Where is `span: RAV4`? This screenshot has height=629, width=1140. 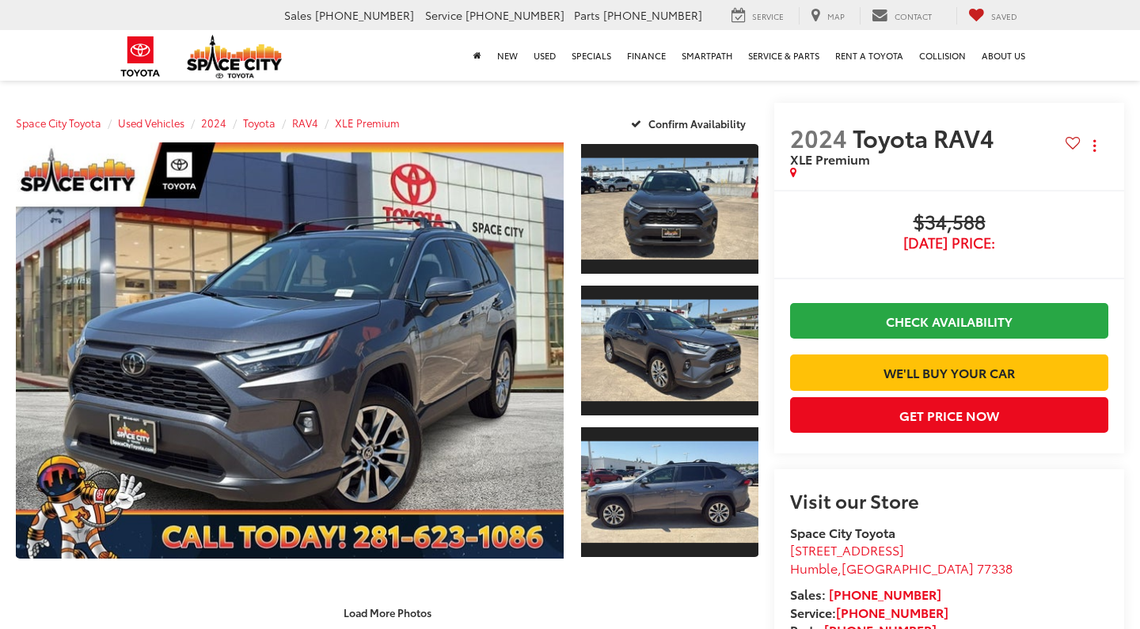 span: RAV4 is located at coordinates (305, 123).